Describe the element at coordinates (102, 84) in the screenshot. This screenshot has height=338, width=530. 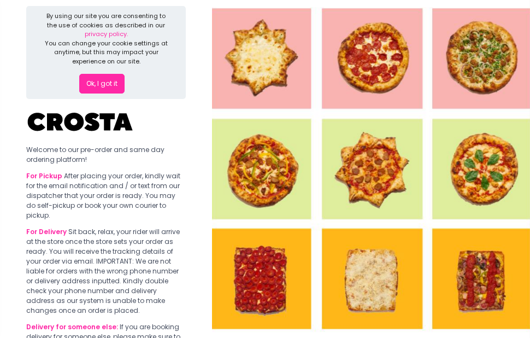
I see `button: Ok, I got it` at that location.